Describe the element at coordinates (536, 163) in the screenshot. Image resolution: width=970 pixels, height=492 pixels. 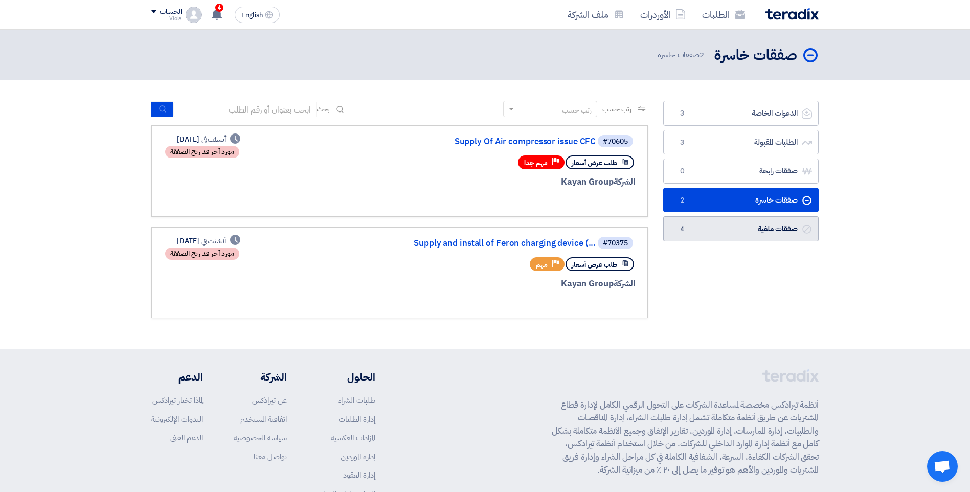
I see `span: مهم جدا` at that location.